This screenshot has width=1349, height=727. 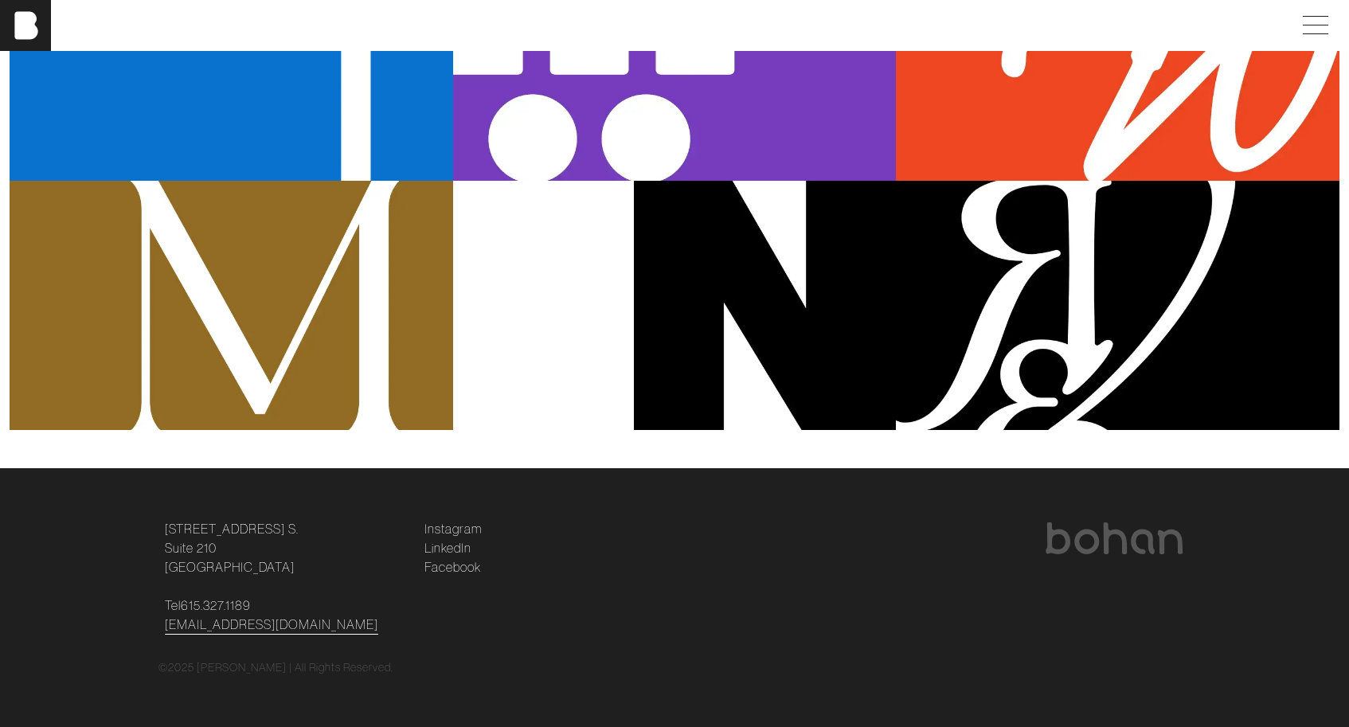 I want to click on a: Instagram, so click(x=453, y=529).